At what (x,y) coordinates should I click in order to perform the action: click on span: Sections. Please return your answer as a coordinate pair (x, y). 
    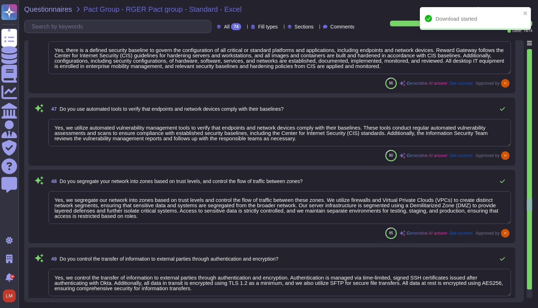
    Looking at the image, I should click on (304, 27).